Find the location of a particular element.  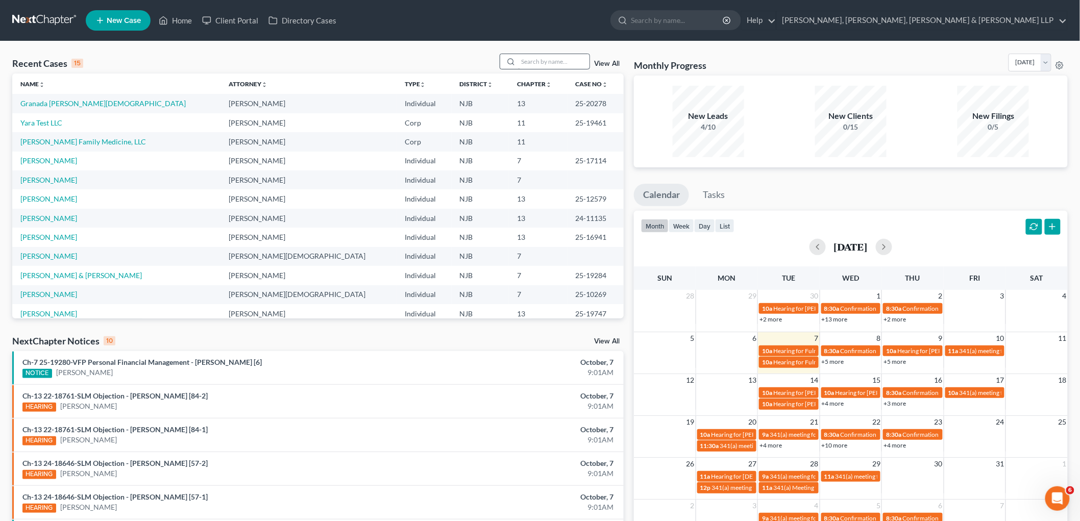

span: 29 is located at coordinates (876, 464).